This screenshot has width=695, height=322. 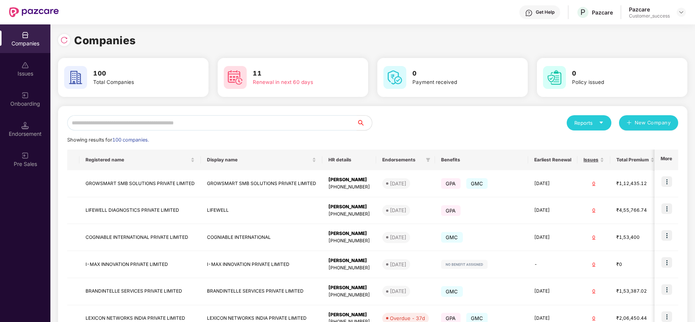 What do you see at coordinates (259, 160) in the screenshot?
I see `span: Display name` at bounding box center [259, 160].